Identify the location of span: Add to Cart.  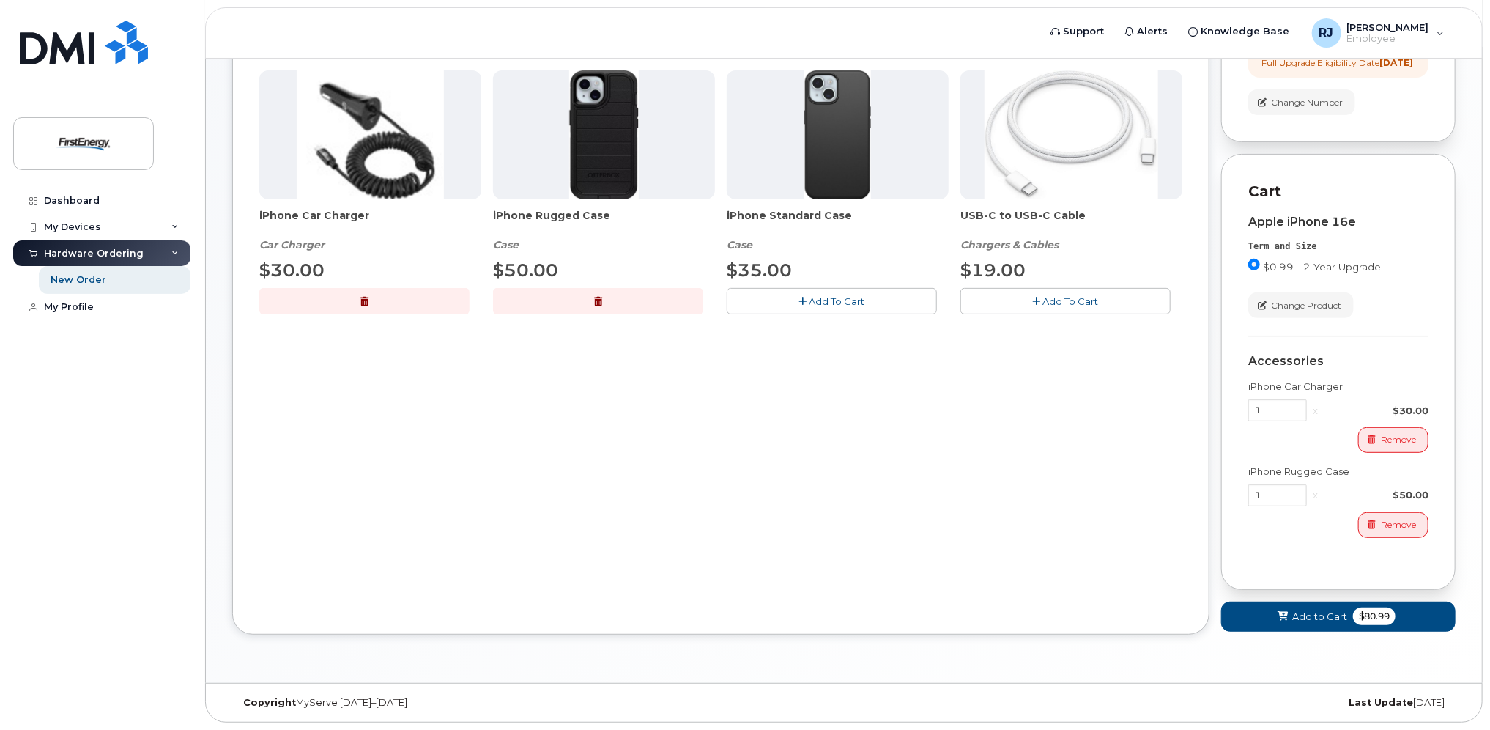
(1320, 616).